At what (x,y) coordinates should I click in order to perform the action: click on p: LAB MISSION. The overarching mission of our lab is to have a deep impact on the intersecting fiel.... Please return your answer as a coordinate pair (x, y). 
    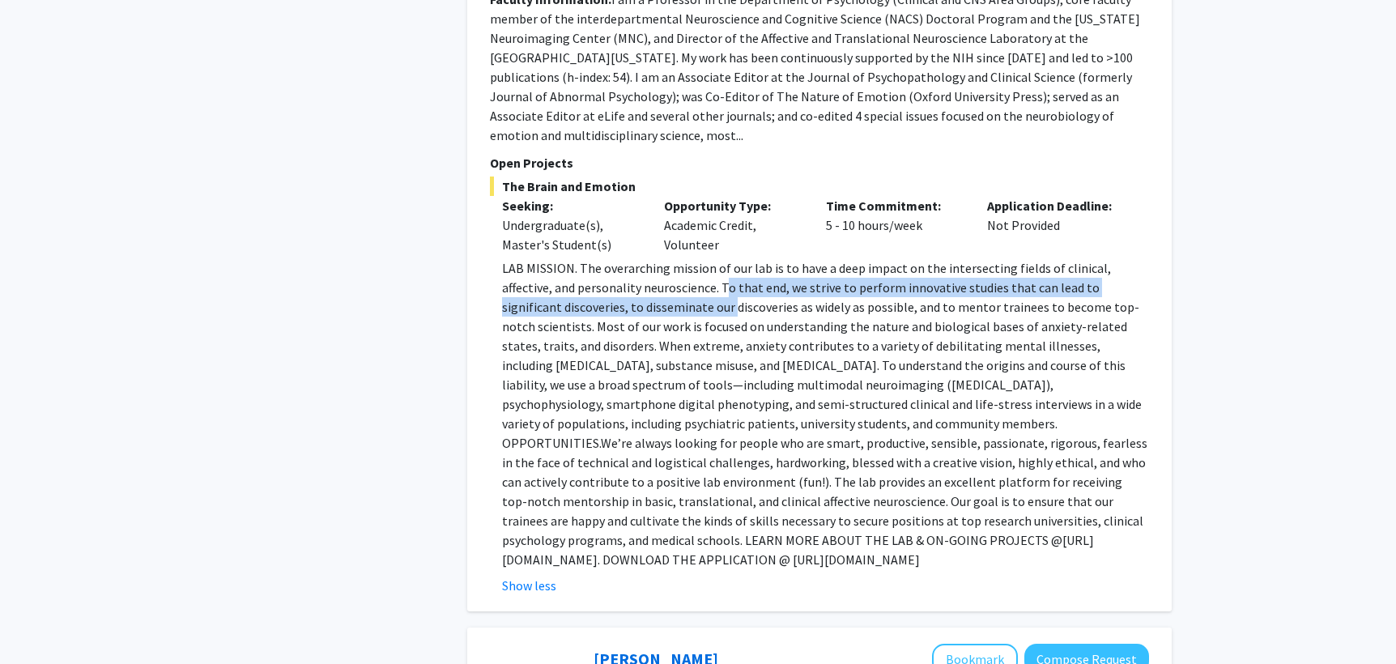
    Looking at the image, I should click on (825, 414).